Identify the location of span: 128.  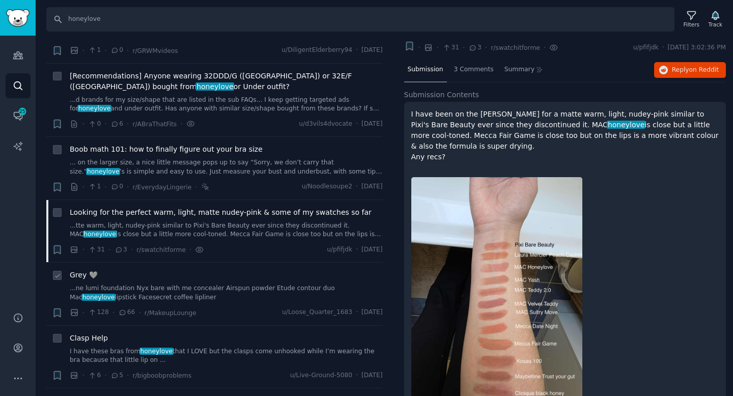
(98, 313).